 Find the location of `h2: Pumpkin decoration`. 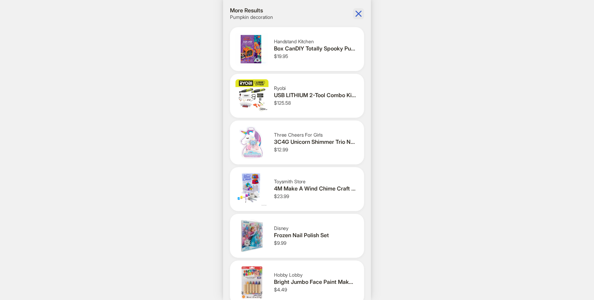

h2: Pumpkin decoration is located at coordinates (251, 17).